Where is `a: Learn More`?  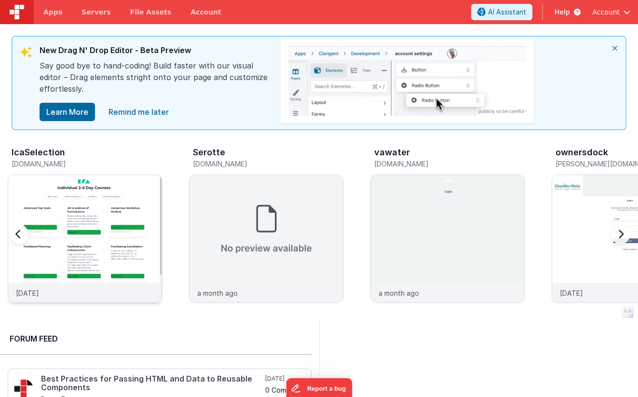 a: Learn More is located at coordinates (67, 112).